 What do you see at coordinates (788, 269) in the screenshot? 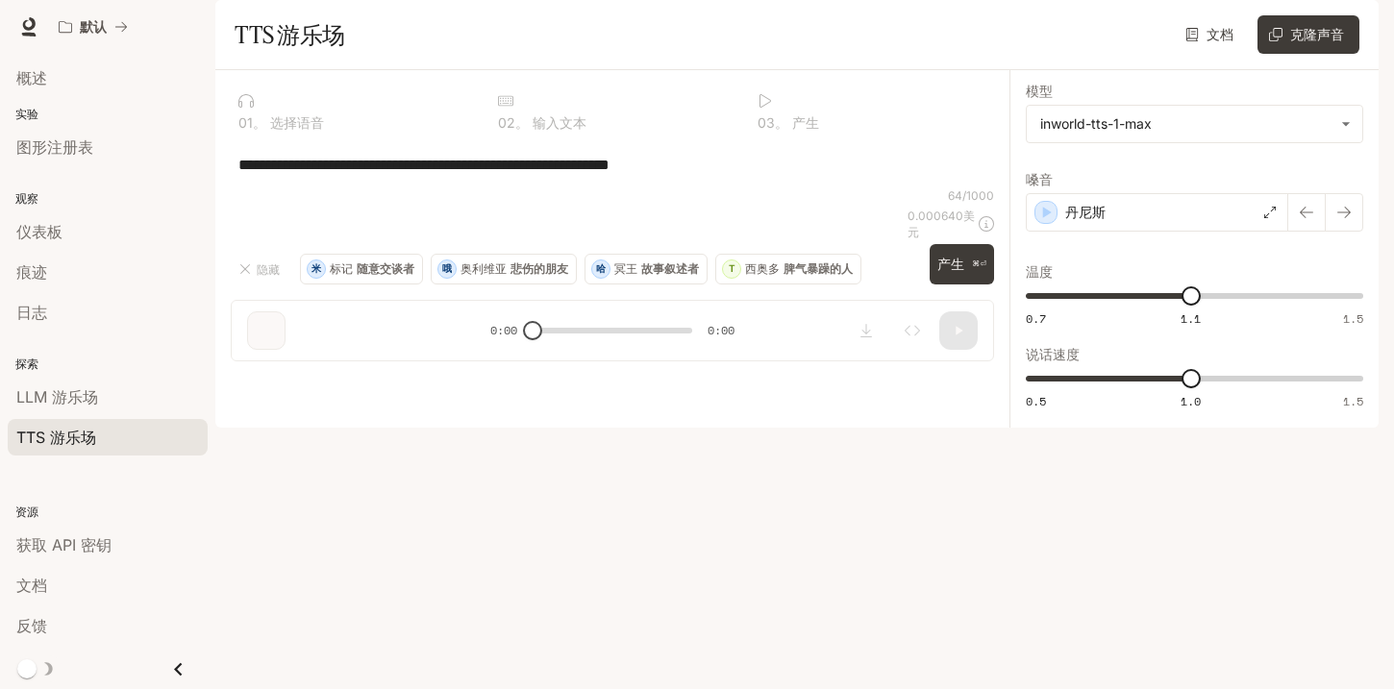
I see `button: T西奥多脾气暴躁的人` at bounding box center [788, 269].